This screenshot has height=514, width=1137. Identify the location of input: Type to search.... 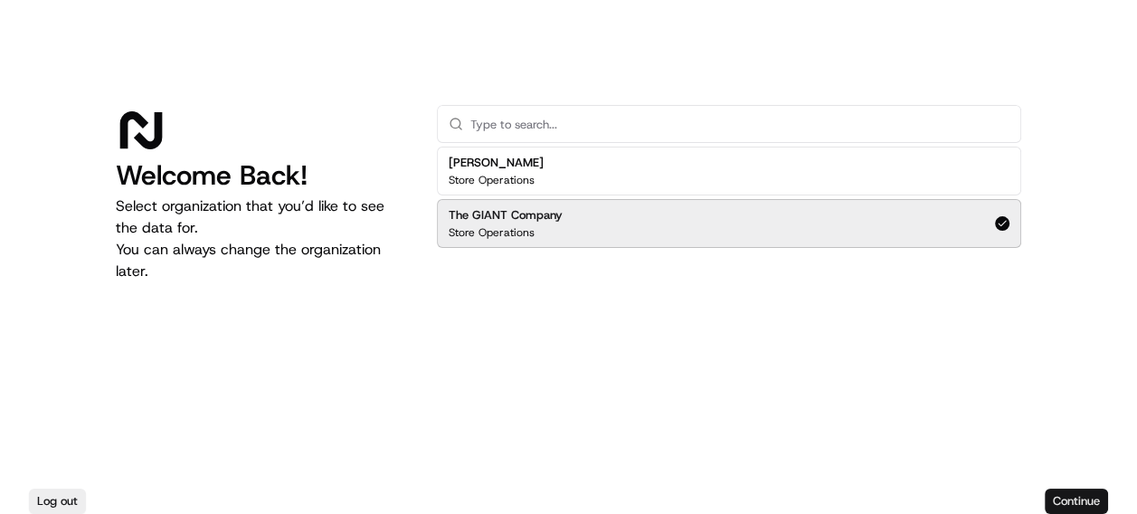
(740, 124).